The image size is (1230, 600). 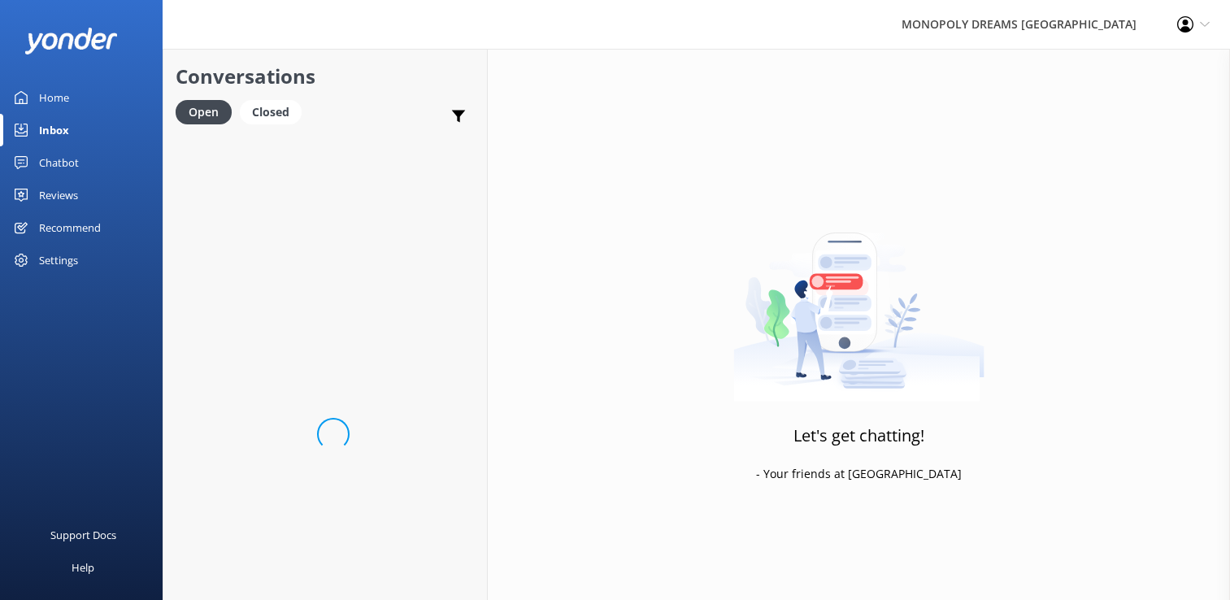 What do you see at coordinates (325, 76) in the screenshot?
I see `h2: Conversations` at bounding box center [325, 76].